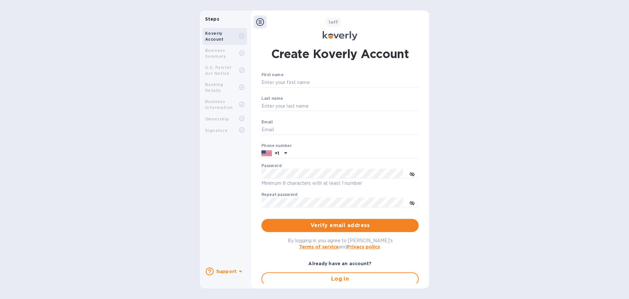  I want to click on b: Support, so click(227, 271).